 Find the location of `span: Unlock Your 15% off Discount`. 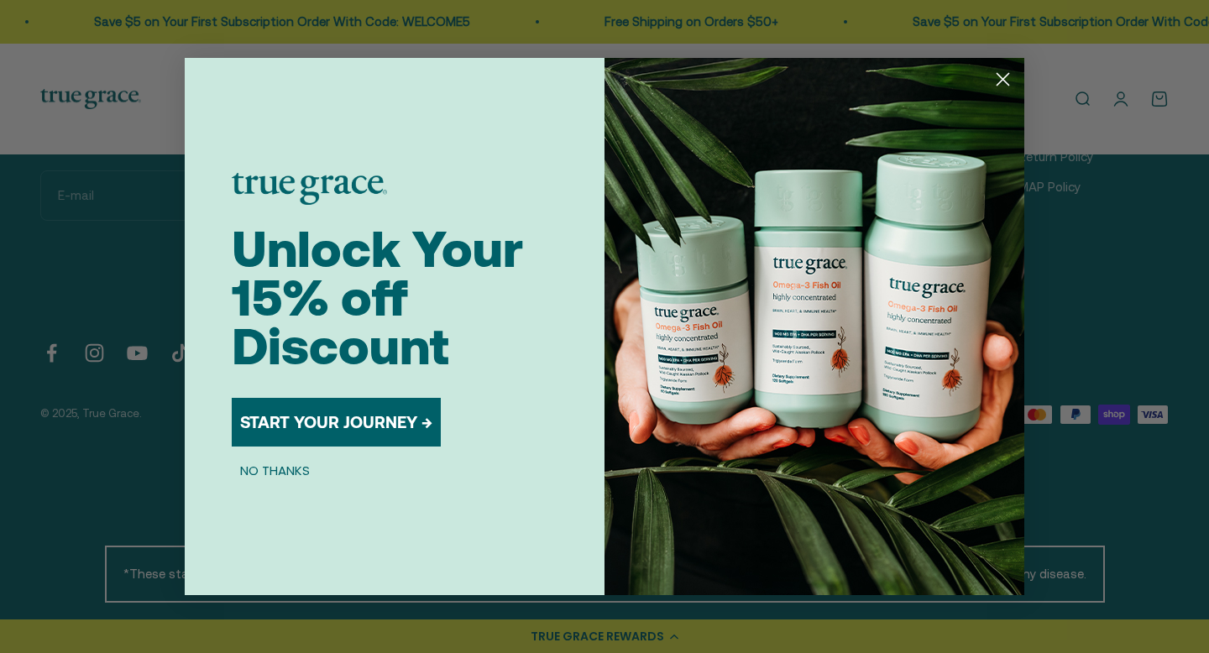

span: Unlock Your 15% off Discount is located at coordinates (377, 297).